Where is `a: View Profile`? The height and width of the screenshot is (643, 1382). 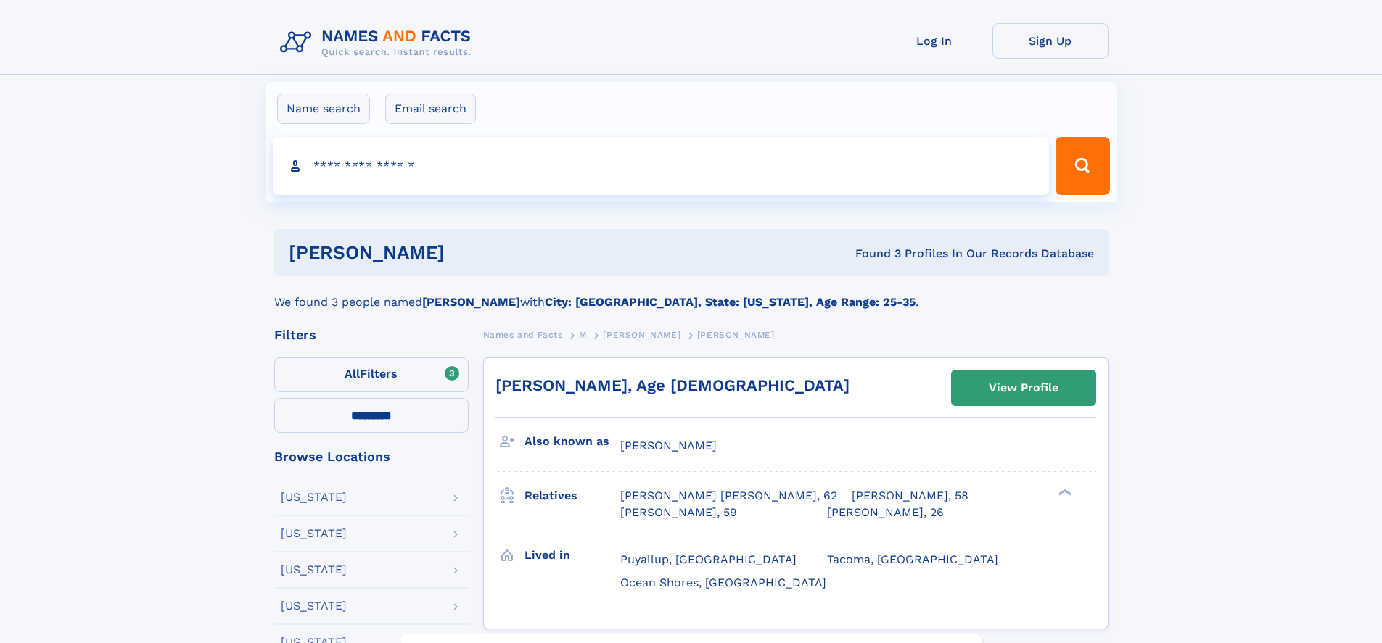
a: View Profile is located at coordinates (1023, 388).